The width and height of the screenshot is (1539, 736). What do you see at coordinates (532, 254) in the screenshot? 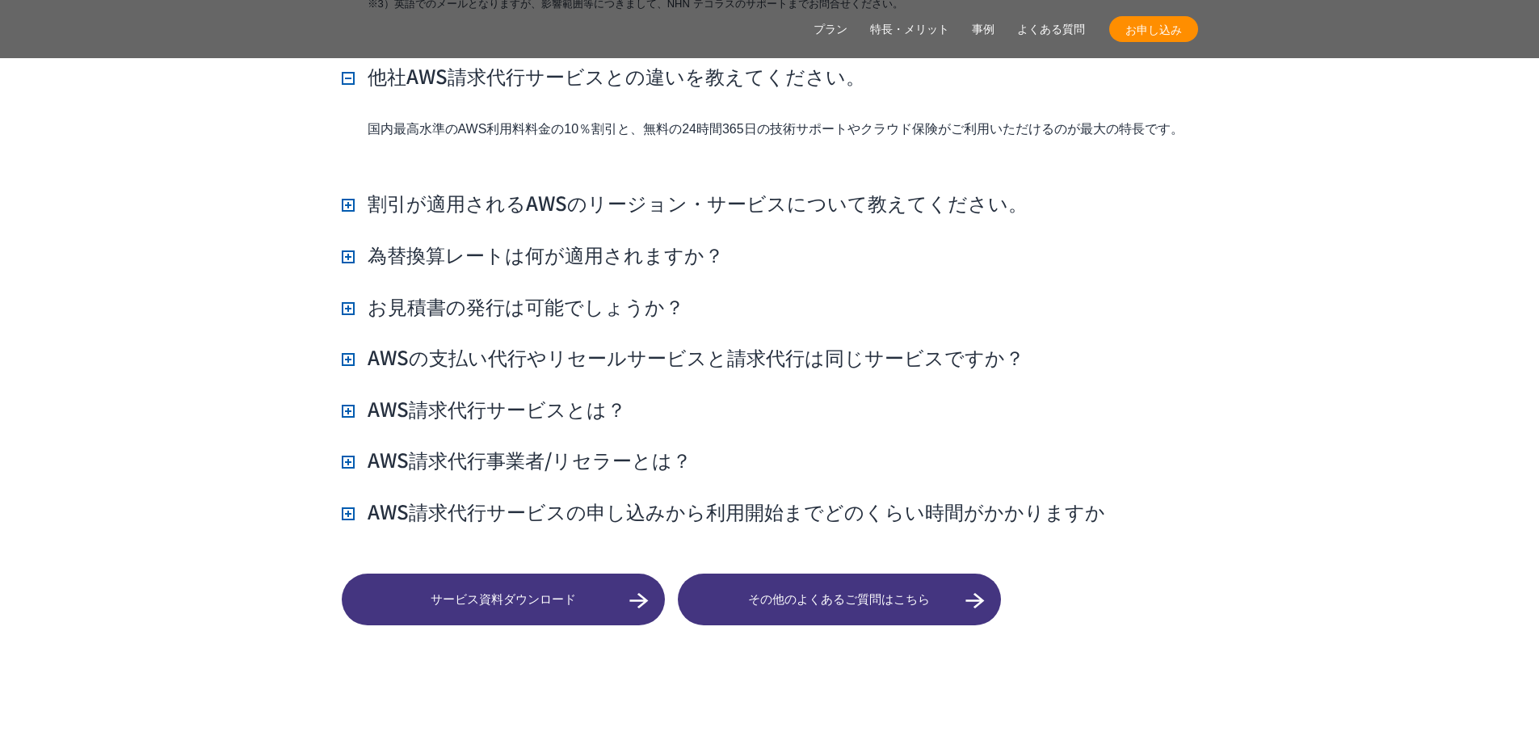
I see `h3: 為替換算レートは何が適用されますか？` at bounding box center [532, 254].